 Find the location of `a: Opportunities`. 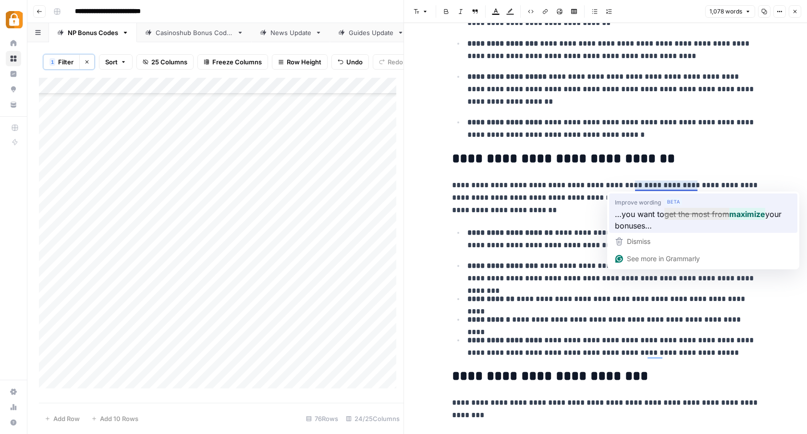

a: Opportunities is located at coordinates (13, 89).